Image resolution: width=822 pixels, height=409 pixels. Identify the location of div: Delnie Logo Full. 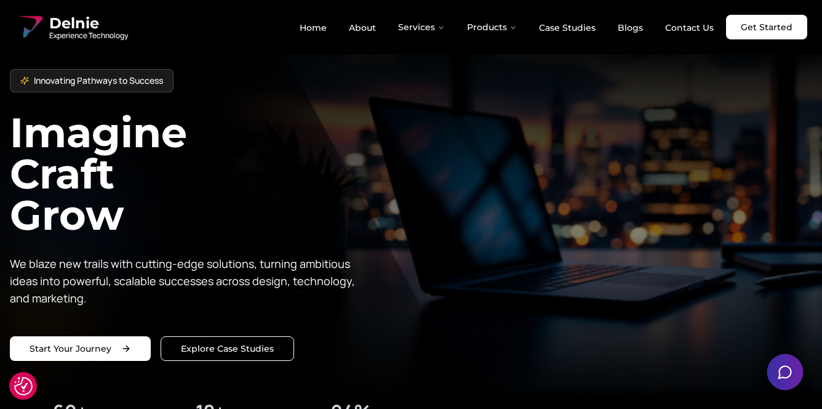
(71, 27).